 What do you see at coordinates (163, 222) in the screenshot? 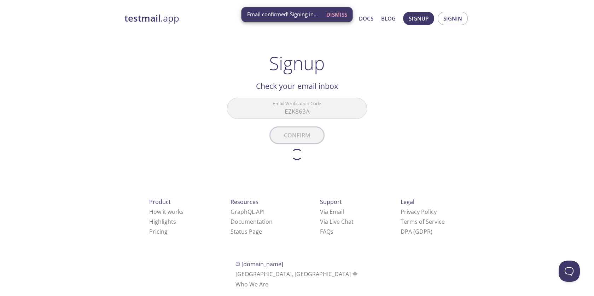
I see `a: Highlights` at bounding box center [163, 222].